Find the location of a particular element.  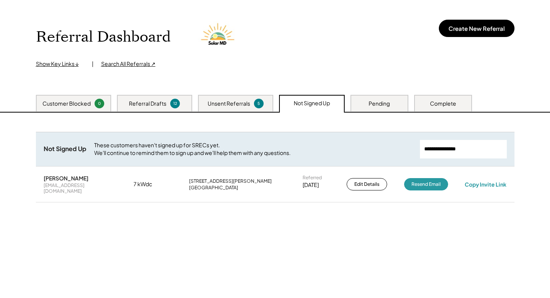

div: 5 is located at coordinates (259, 103).